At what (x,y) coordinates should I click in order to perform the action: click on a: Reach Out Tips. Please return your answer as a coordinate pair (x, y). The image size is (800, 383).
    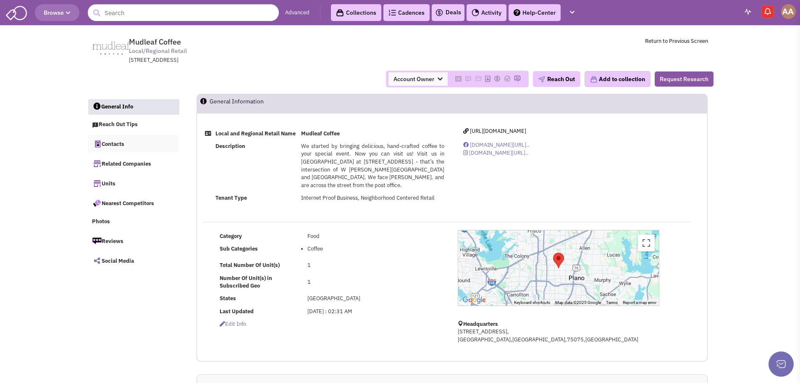
    Looking at the image, I should click on (134, 125).